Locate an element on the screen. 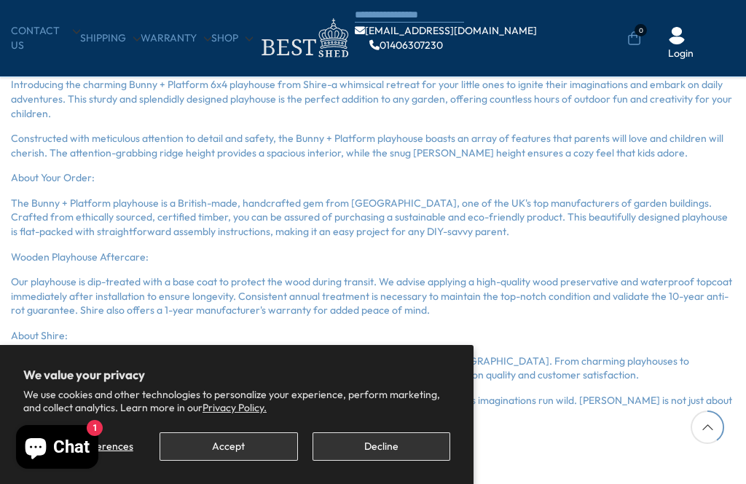  p: Constructed with meticulous attention to detail and safety, the Bunny + Platform playhouse boasts... is located at coordinates (373, 146).